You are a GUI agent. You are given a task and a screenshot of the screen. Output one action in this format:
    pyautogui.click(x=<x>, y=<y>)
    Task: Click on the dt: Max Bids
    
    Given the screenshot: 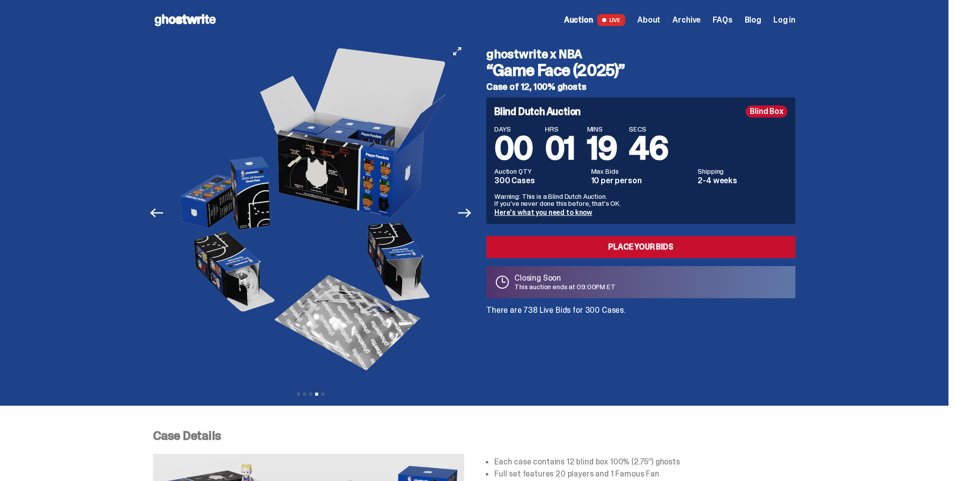 What is the action you would take?
    pyautogui.click(x=641, y=171)
    